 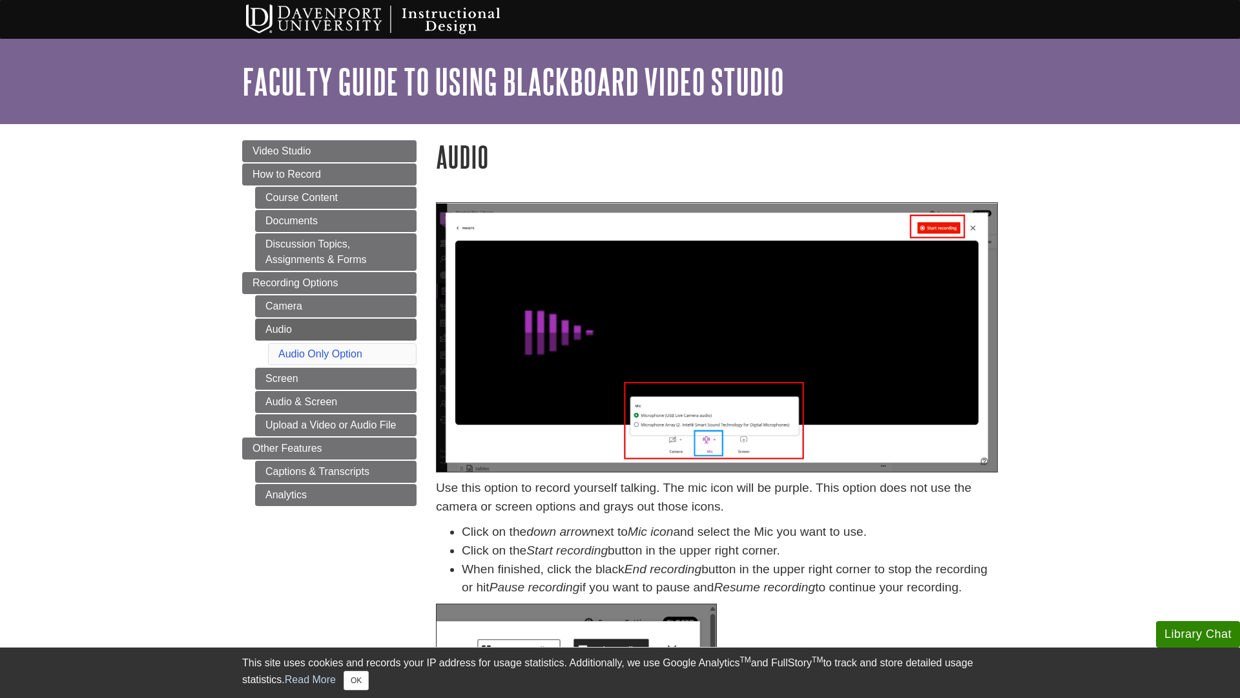 I want to click on span: Recording Options, so click(x=295, y=282).